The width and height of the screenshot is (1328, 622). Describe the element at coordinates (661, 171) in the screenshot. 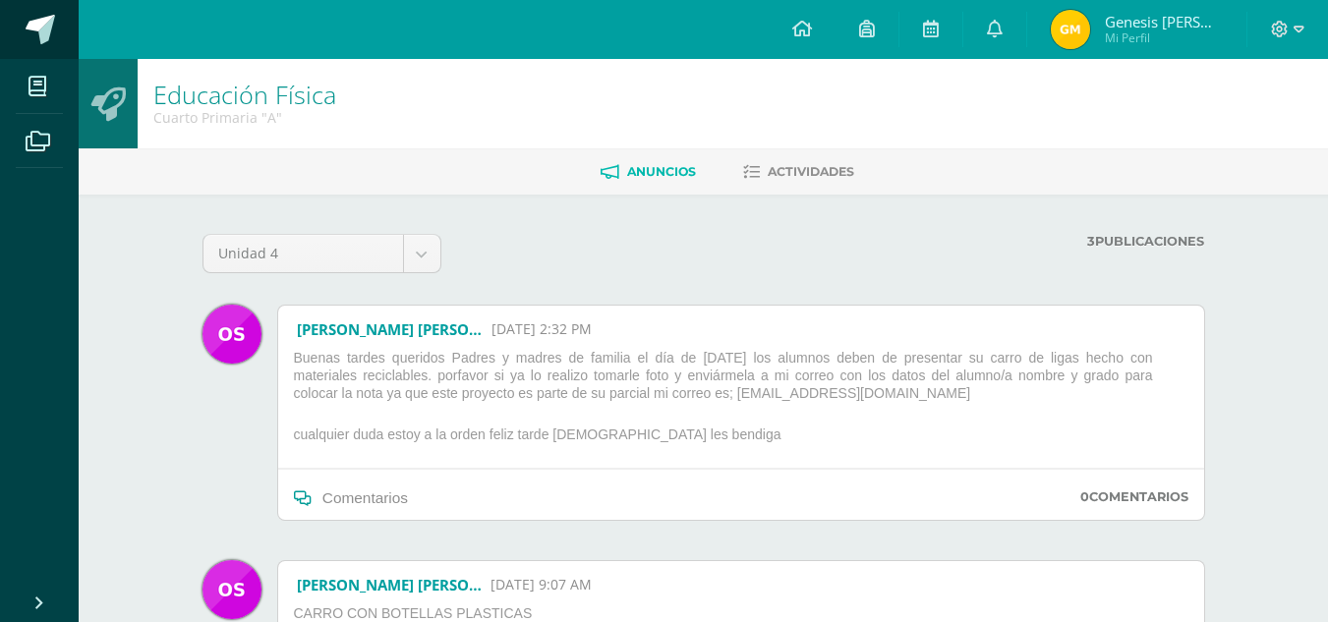

I see `span: Anuncios` at that location.